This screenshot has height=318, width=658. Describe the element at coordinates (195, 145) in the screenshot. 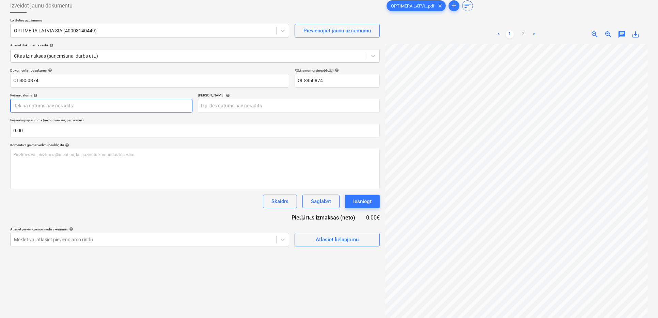

I see `div: Komentārs grāmatvedim (neobligāti)` at that location.